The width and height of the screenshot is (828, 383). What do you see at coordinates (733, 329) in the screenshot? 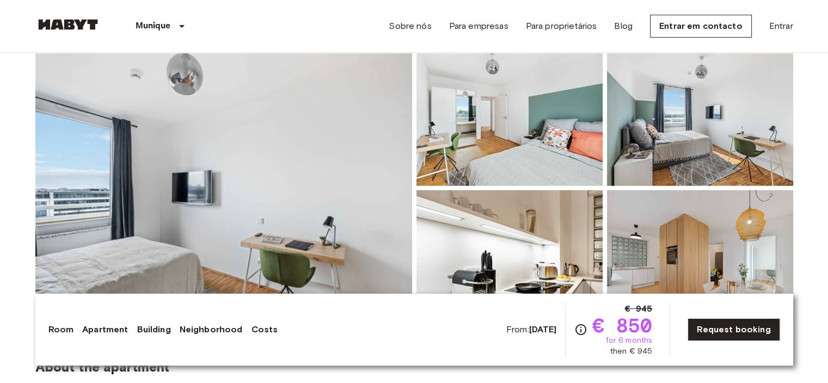
I see `a: Request booking` at bounding box center [733, 329].